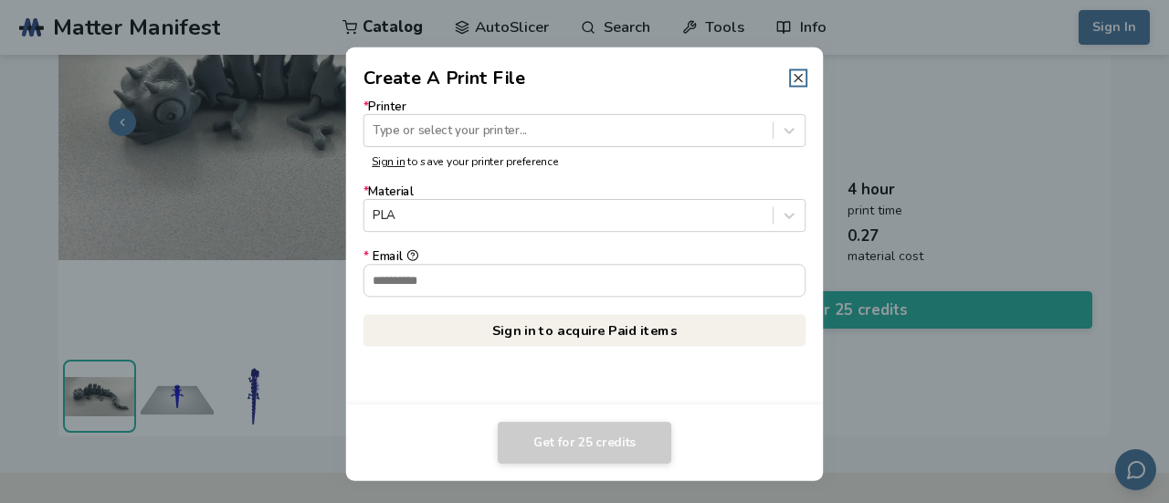 This screenshot has width=1169, height=503. I want to click on label: Printer, so click(584, 123).